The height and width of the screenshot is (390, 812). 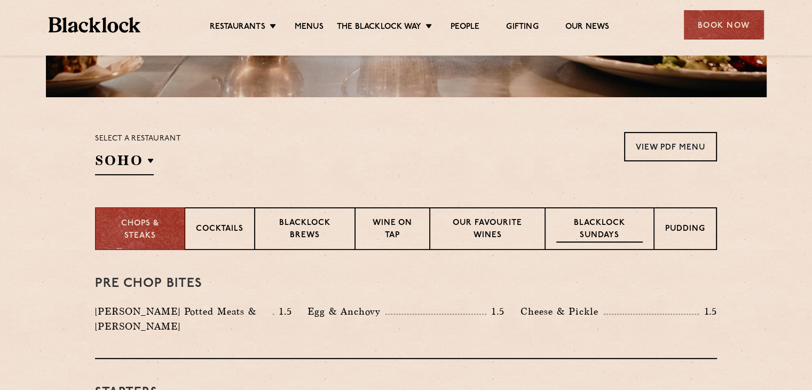 I want to click on a: Gifting, so click(x=522, y=28).